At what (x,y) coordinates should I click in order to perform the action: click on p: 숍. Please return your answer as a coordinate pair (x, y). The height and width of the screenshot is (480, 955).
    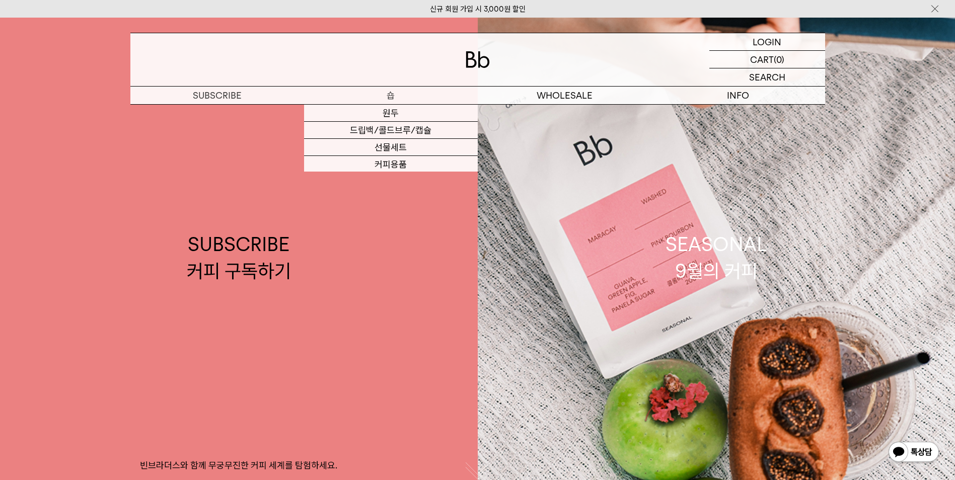
    Looking at the image, I should click on (391, 95).